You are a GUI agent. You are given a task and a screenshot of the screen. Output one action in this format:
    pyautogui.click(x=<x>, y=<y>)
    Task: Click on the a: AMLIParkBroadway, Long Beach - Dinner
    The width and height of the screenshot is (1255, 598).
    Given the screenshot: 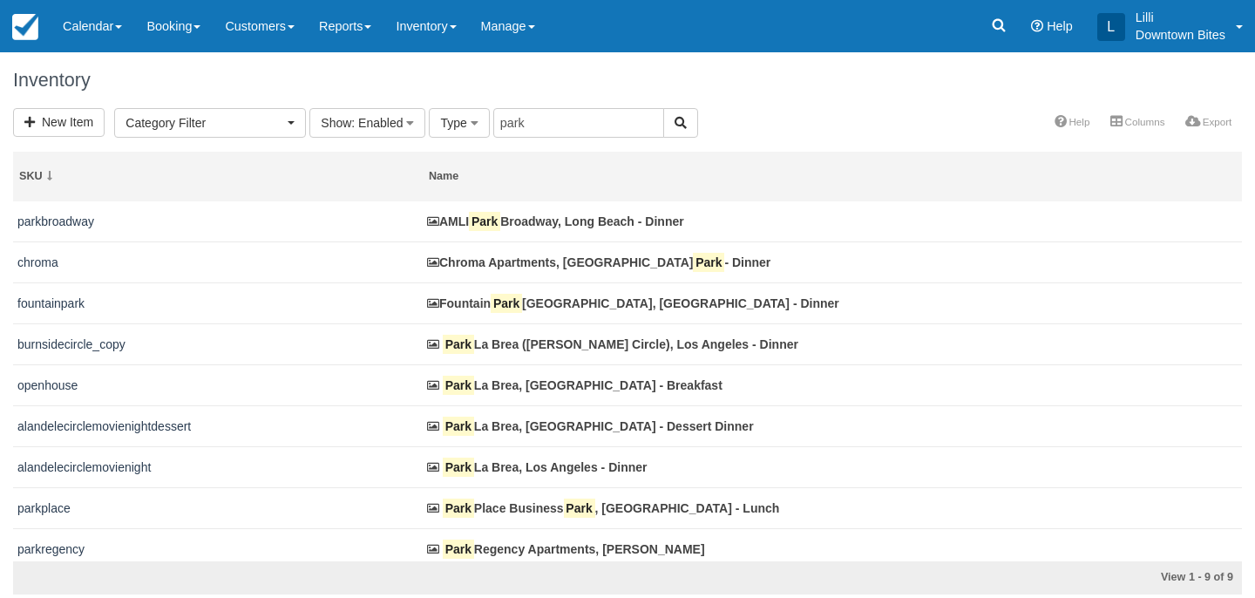 What is the action you would take?
    pyautogui.click(x=555, y=221)
    